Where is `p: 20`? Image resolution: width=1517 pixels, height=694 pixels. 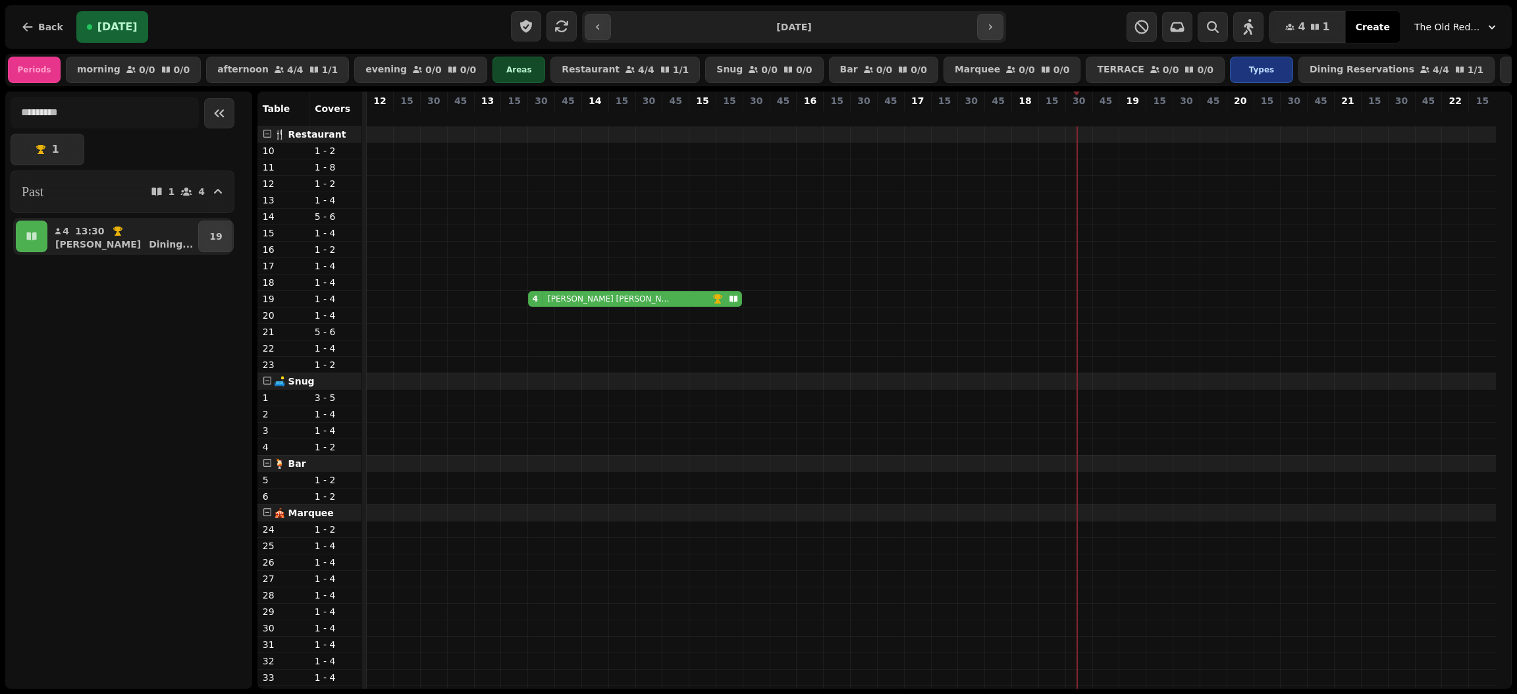 p: 20 is located at coordinates (283, 315).